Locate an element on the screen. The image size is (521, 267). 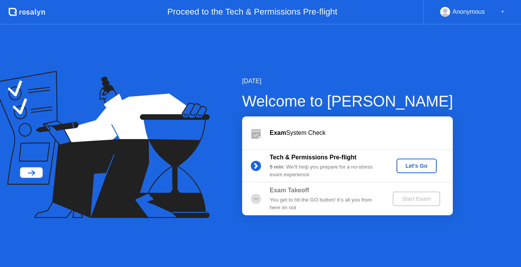
div: Anonymous is located at coordinates (468, 12).